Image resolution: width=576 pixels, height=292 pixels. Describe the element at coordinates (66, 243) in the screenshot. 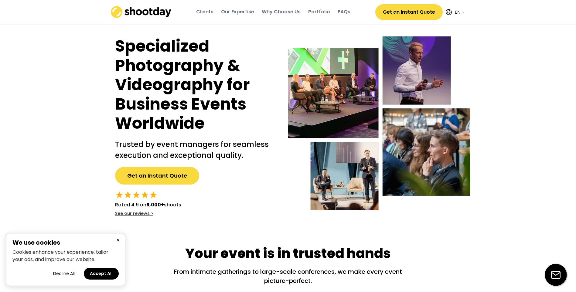

I see `h2: We use cookies` at that location.